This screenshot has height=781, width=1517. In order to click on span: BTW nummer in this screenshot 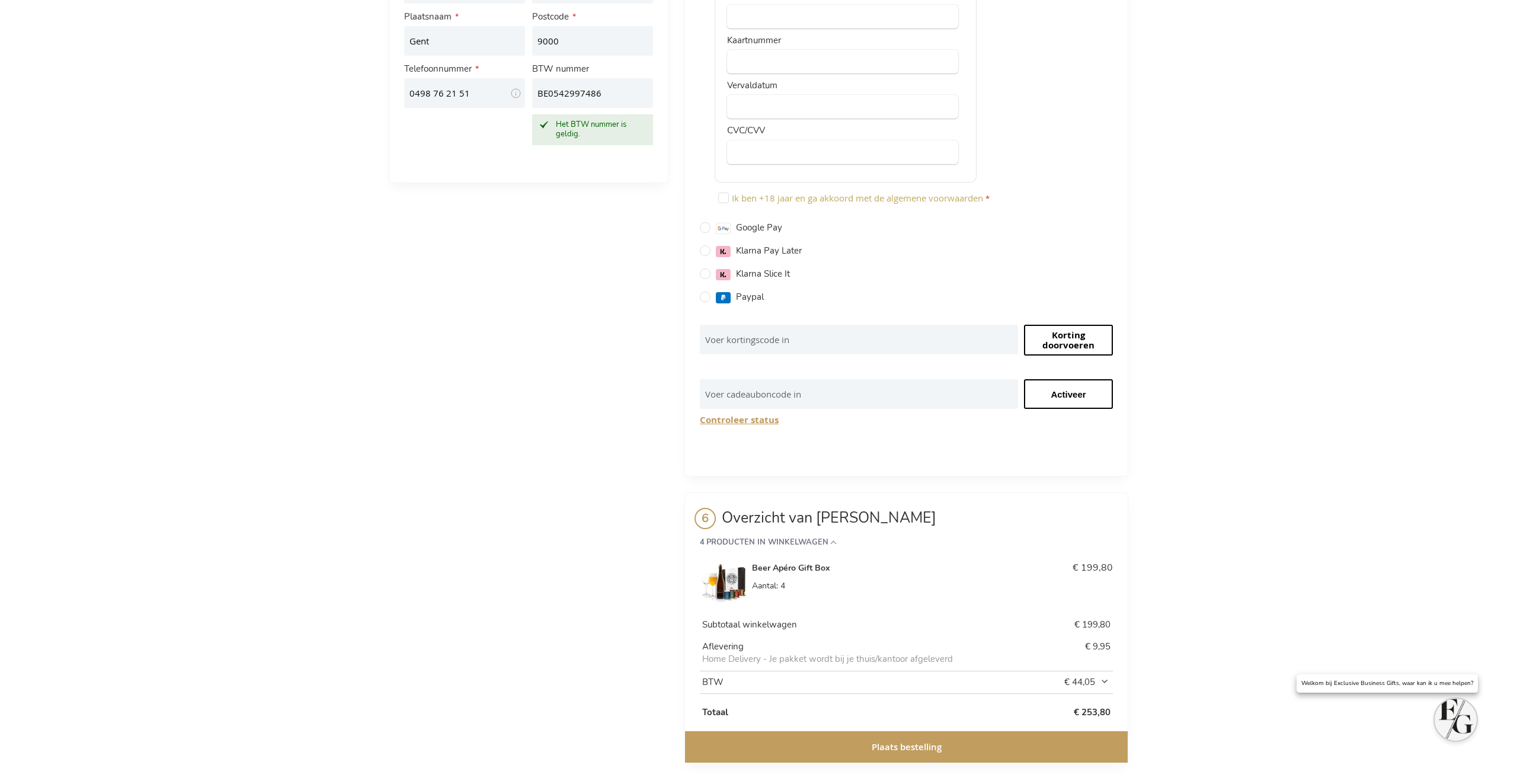, I will do `click(561, 69)`.